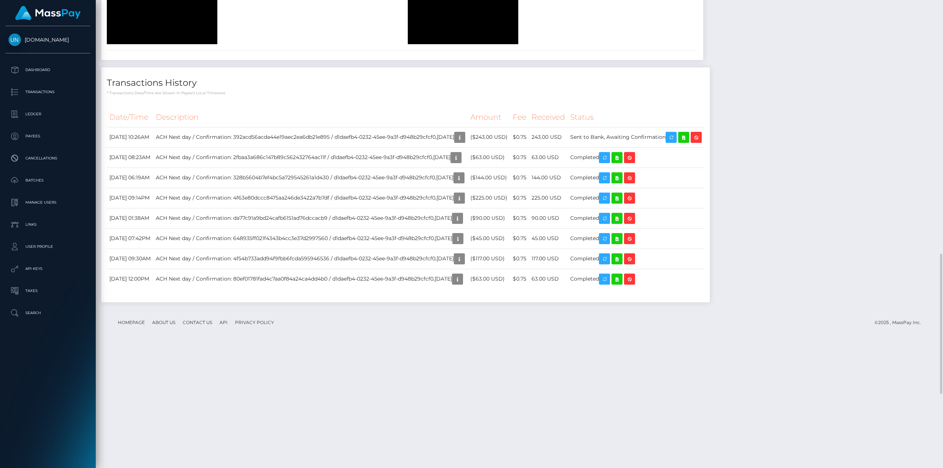 The image size is (943, 468). I want to click on td: ($45.00 USD), so click(489, 238).